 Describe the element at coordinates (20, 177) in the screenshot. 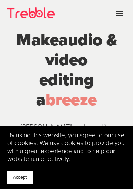

I see `button: Accept` at that location.